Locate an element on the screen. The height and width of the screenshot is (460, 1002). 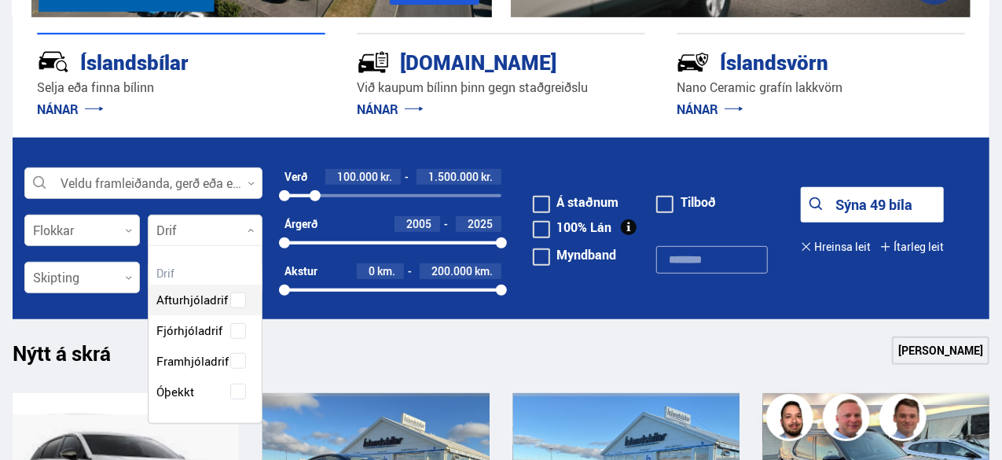
div: Íslandsvörn is located at coordinates (793, 61).